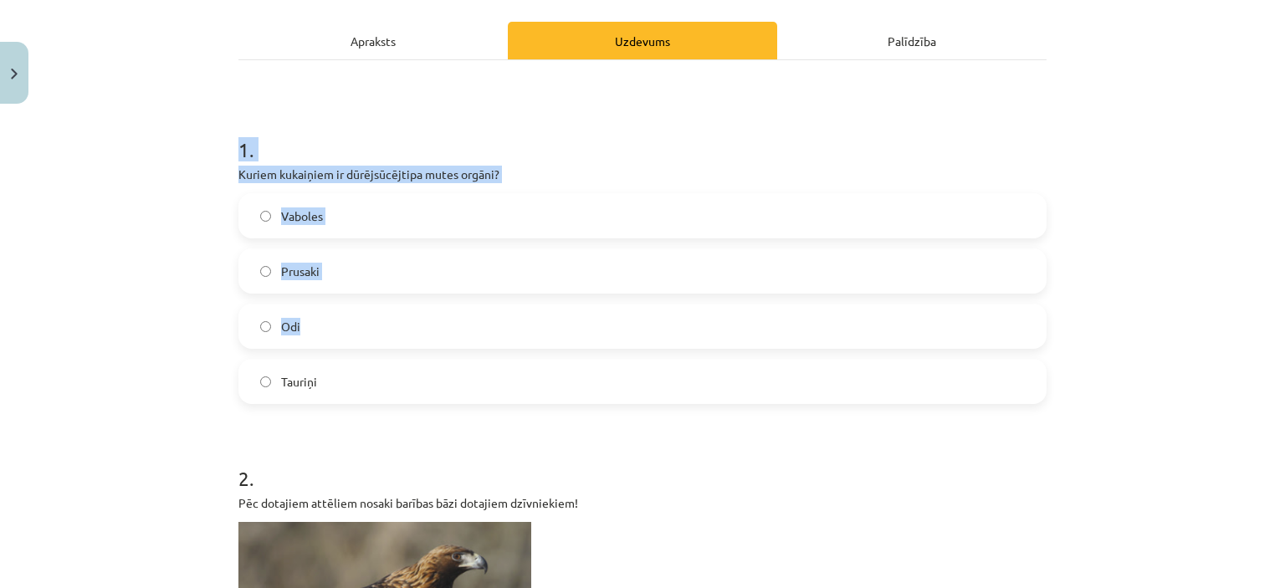 This screenshot has width=1285, height=588. What do you see at coordinates (643, 464) in the screenshot?
I see `h1: 2 .` at bounding box center [643, 464].